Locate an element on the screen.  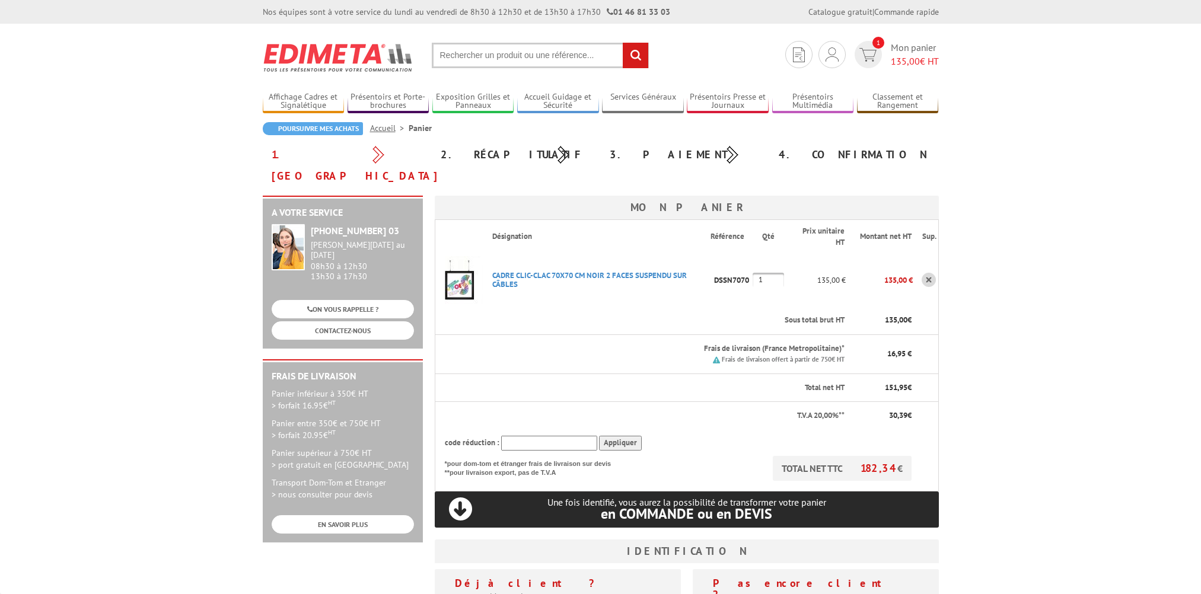
p: Référence is located at coordinates (731, 237).